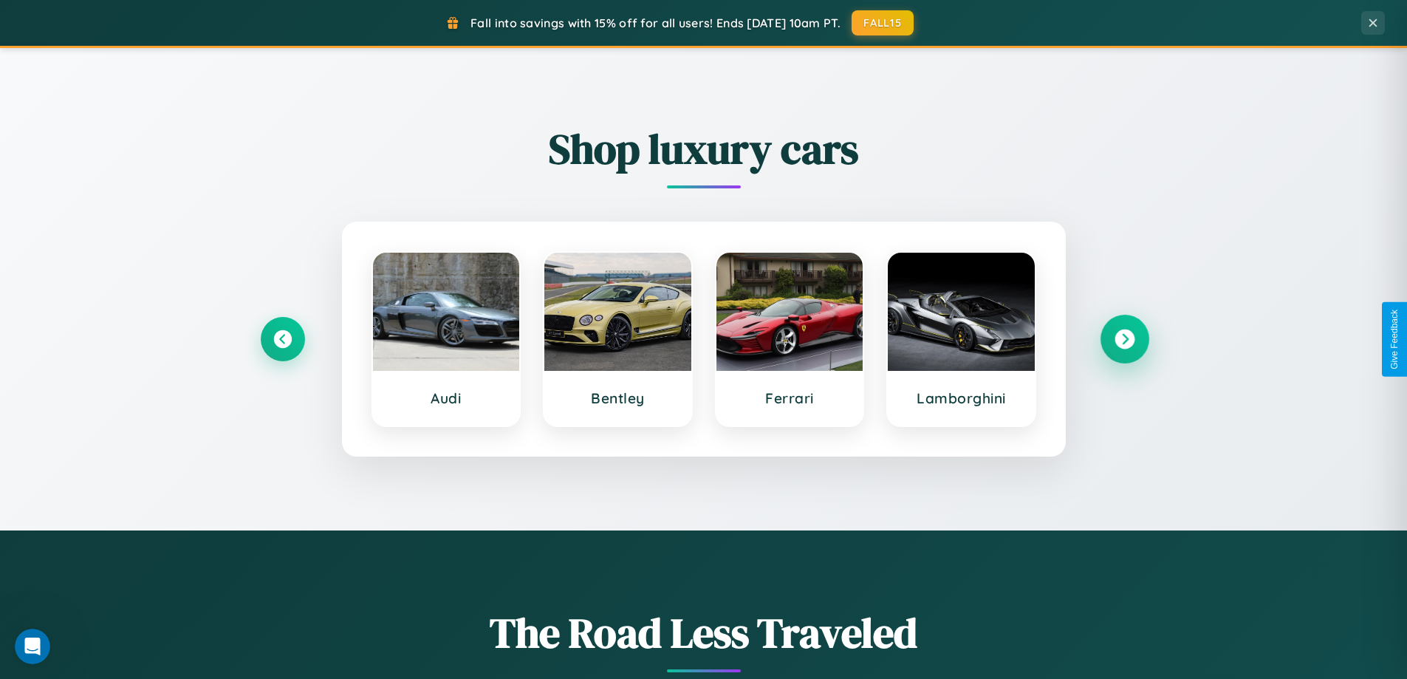 The image size is (1407, 679). I want to click on h3: Lamborghini, so click(961, 398).